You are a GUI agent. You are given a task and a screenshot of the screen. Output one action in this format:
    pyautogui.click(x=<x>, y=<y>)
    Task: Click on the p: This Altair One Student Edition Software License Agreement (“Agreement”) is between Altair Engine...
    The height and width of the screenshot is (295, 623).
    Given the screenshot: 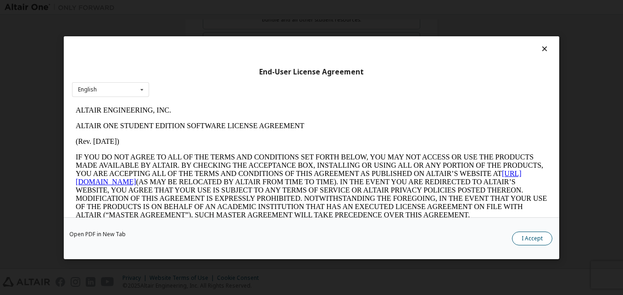 What is the action you would take?
    pyautogui.click(x=239, y=140)
    